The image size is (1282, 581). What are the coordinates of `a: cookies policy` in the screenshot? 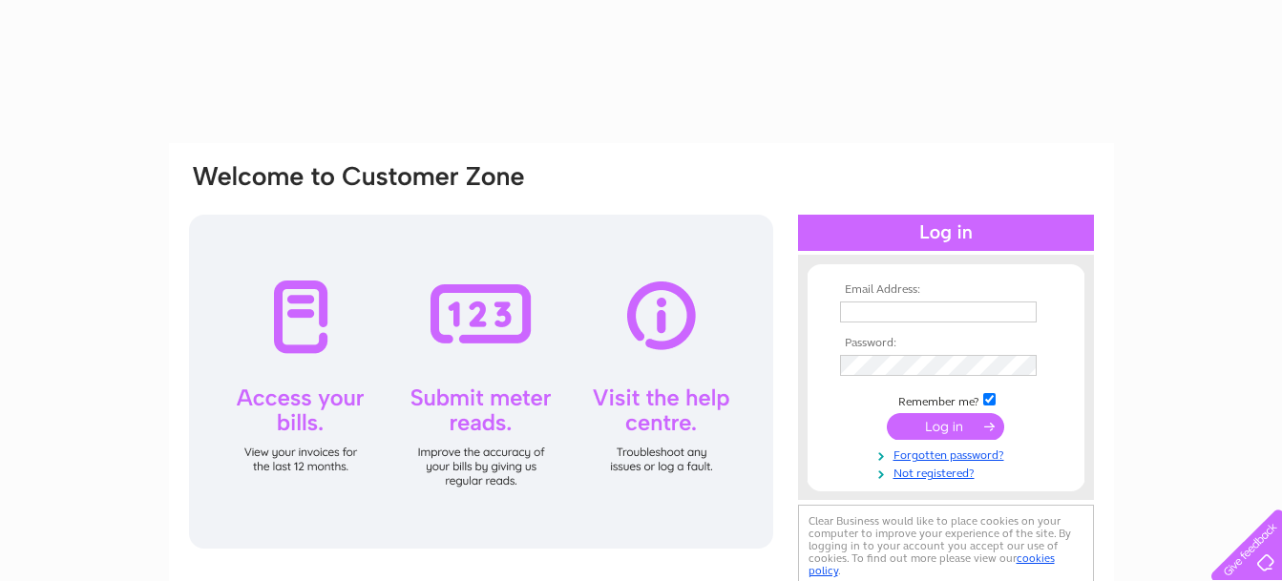 It's located at (932, 564).